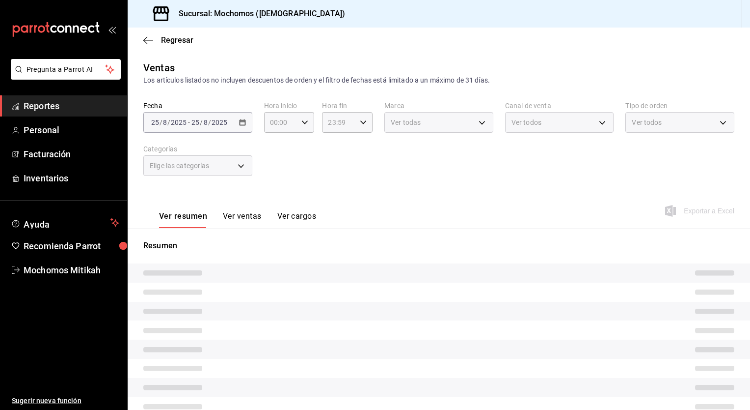 Image resolution: width=750 pixels, height=410 pixels. What do you see at coordinates (65, 400) in the screenshot?
I see `span: Sugerir nueva función` at bounding box center [65, 400].